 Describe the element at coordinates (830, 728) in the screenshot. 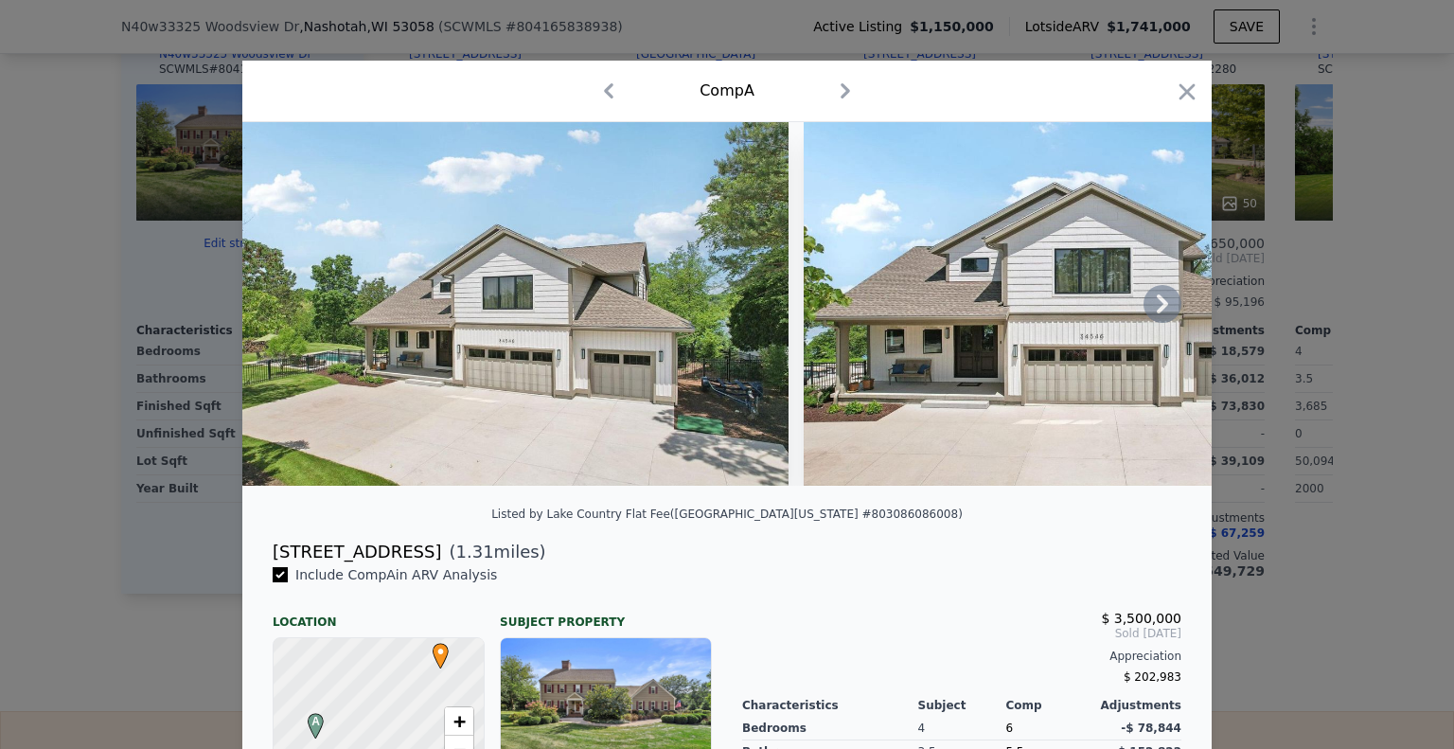

I see `div: Bedrooms` at that location.